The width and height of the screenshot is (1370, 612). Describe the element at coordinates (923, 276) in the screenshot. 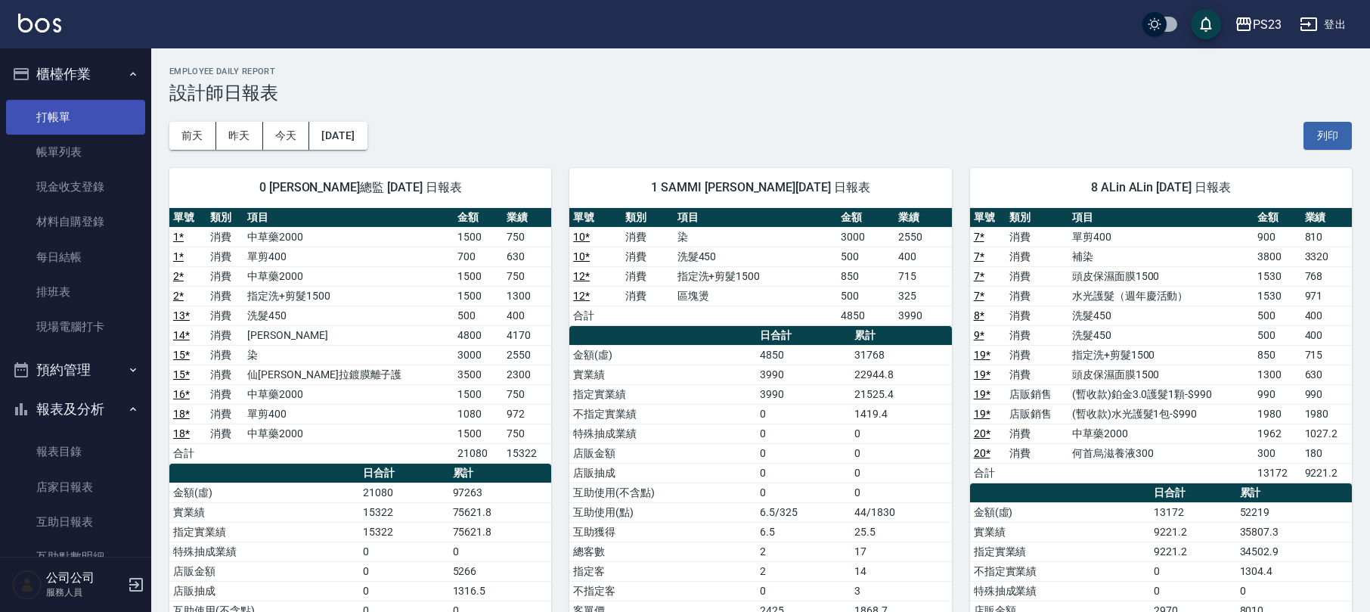

I see `td: 715` at that location.